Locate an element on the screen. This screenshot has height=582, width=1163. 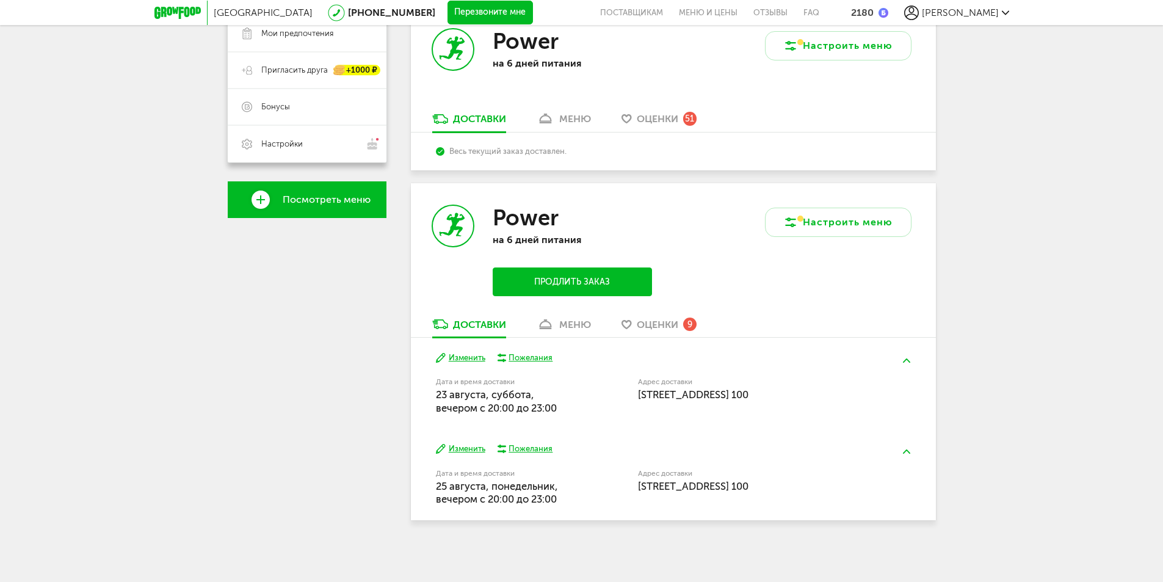
span: Мои предпочтения is located at coordinates (297, 34).